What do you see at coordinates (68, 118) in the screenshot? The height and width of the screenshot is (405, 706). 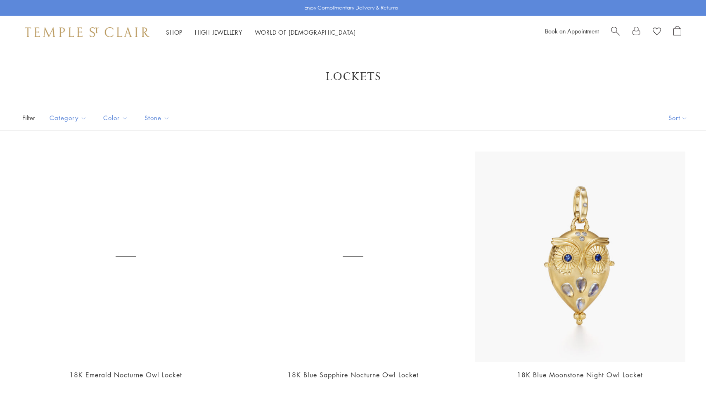 I see `button: Category` at bounding box center [68, 118].